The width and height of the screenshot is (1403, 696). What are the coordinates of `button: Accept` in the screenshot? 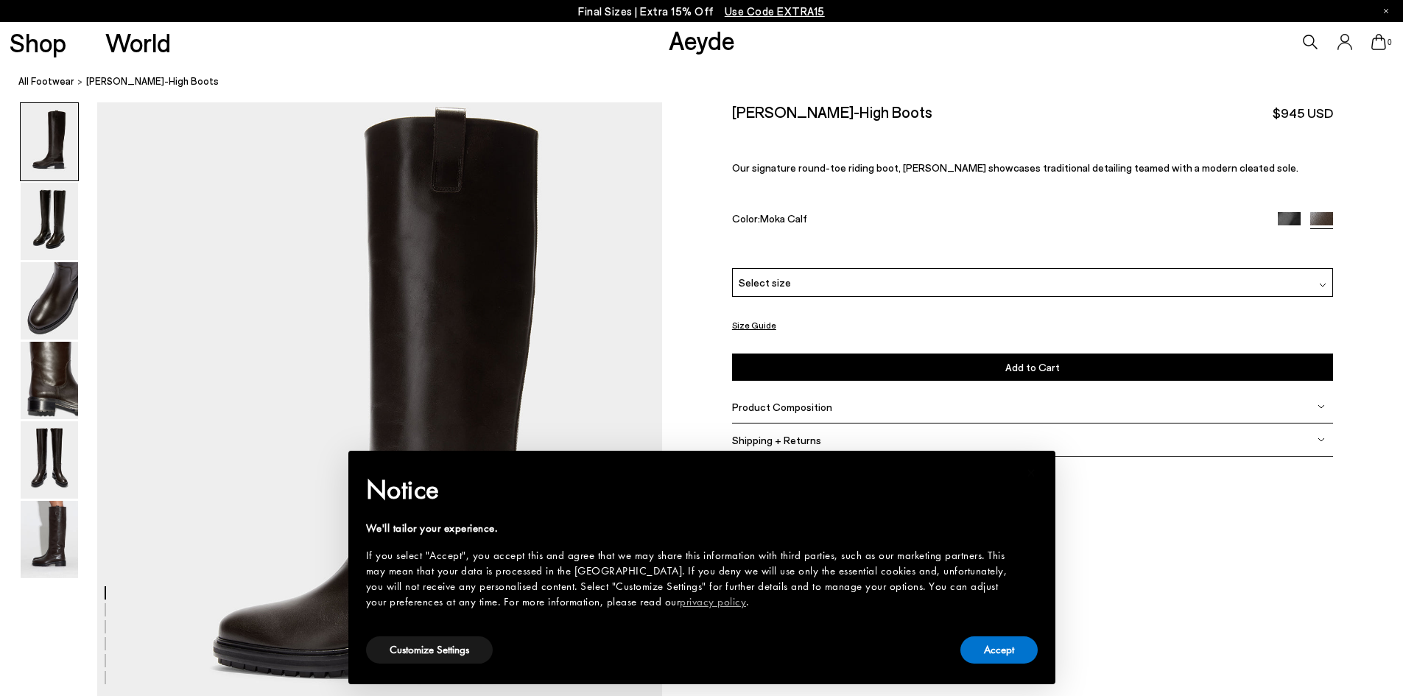 It's located at (999, 650).